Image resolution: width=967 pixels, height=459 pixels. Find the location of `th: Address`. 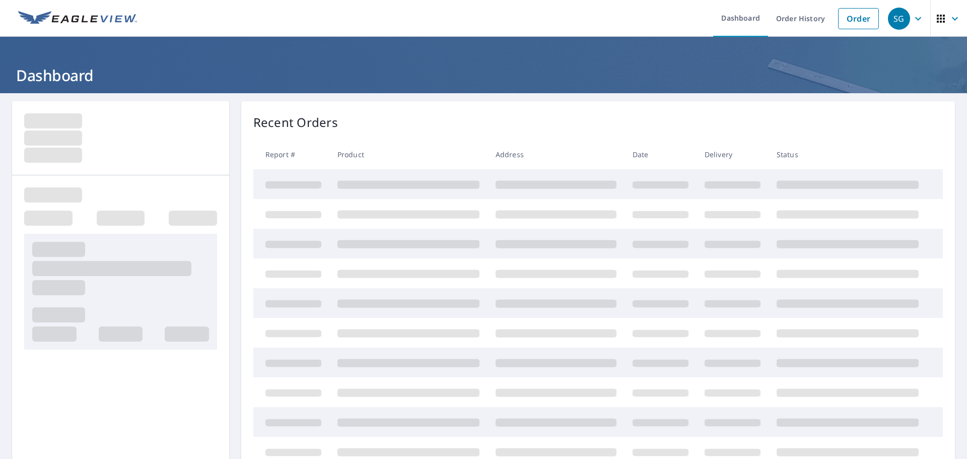

th: Address is located at coordinates (556, 154).